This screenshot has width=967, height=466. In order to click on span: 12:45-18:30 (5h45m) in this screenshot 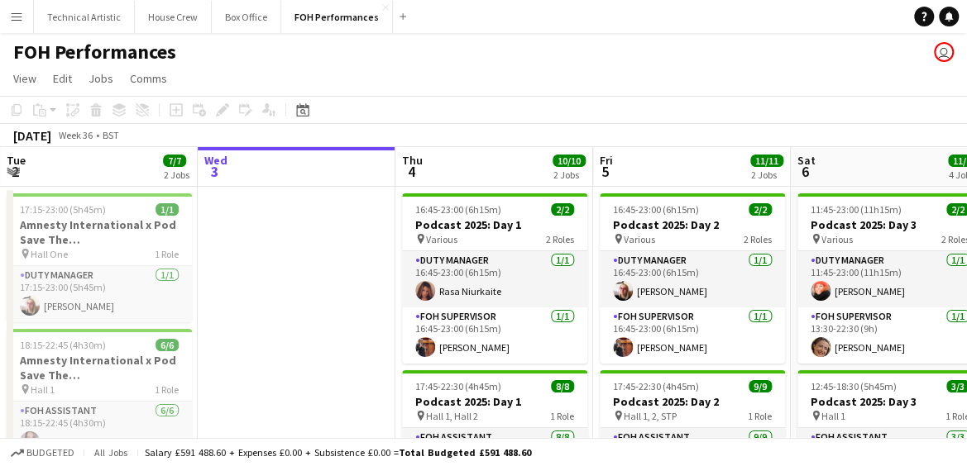, I will do `click(853, 386)`.